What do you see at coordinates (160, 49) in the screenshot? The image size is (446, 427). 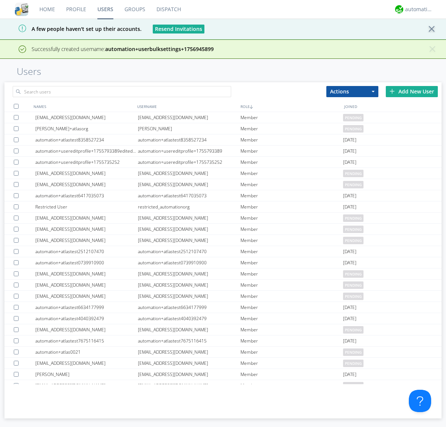 I see `strong: automation+userbulksettings+1756945899` at bounding box center [160, 49].